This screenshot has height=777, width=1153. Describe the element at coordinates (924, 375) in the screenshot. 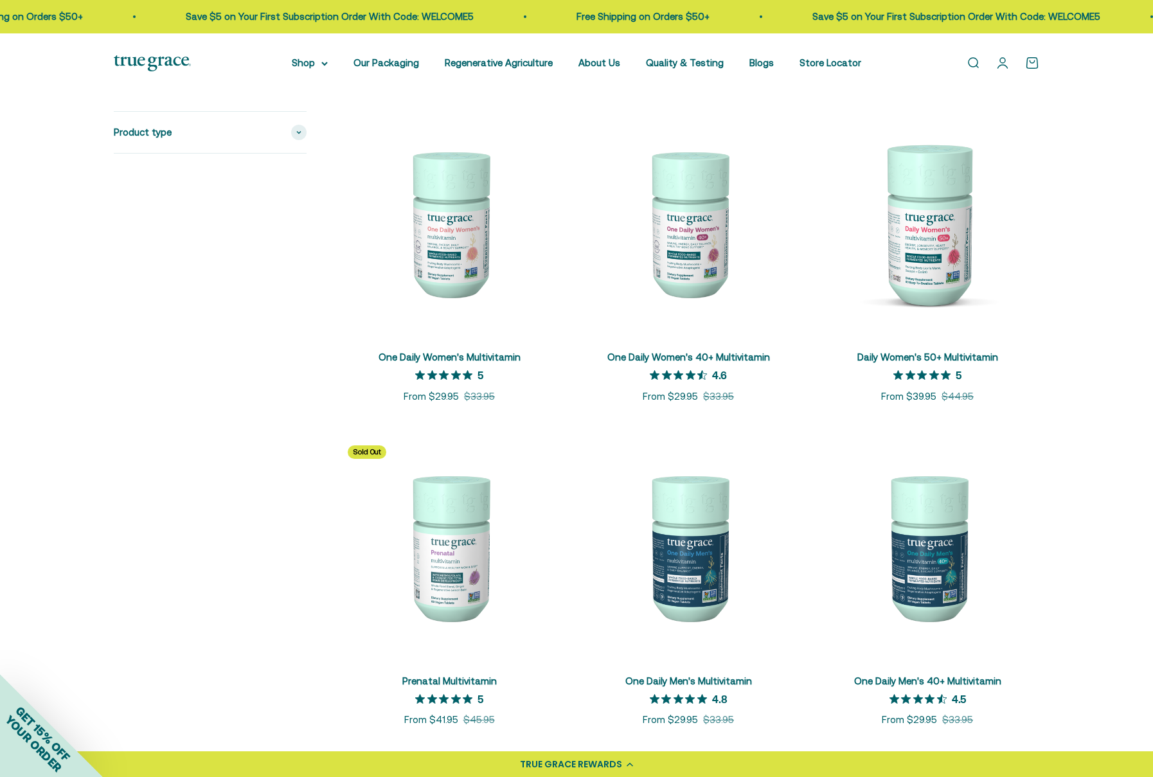

I see `span: 5 out of 5 stars rating in total 14 reviews.` at that location.